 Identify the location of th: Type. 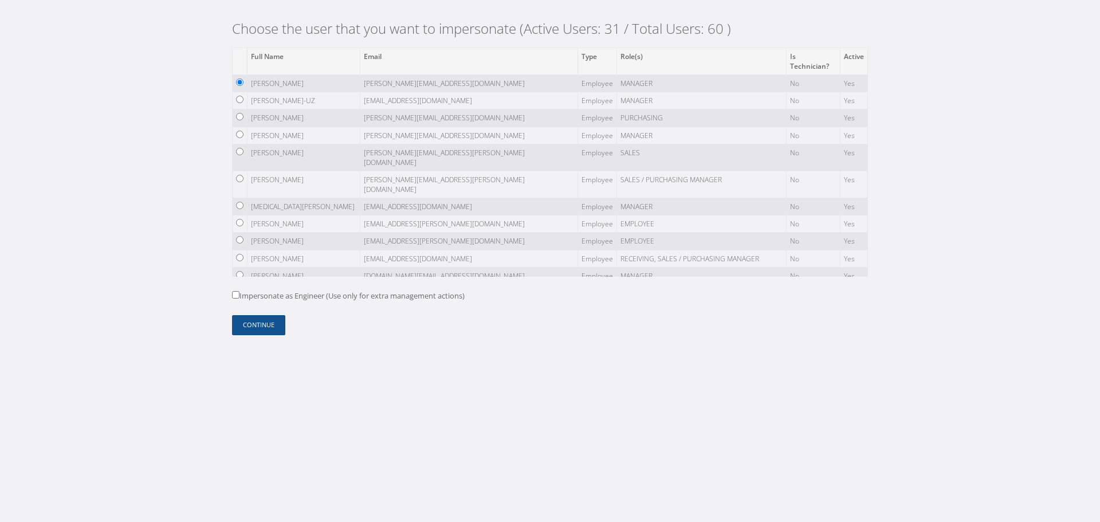
(597, 61).